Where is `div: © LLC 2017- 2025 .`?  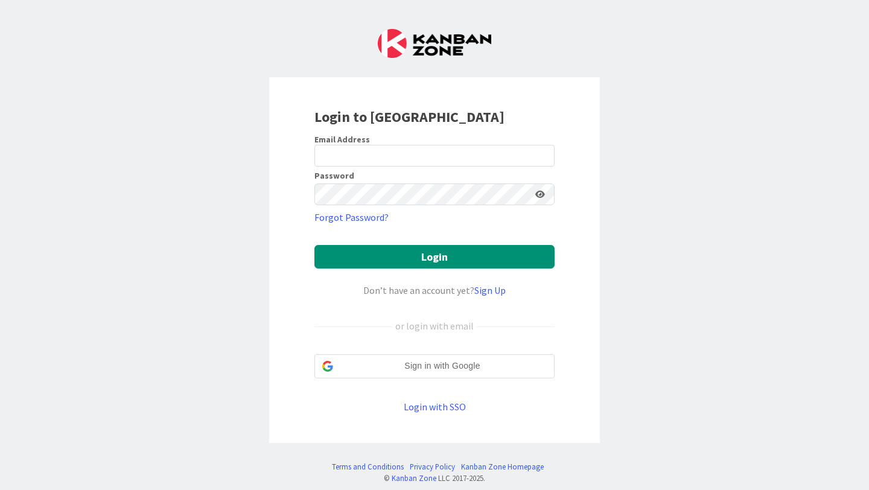 div: © LLC 2017- 2025 . is located at coordinates (435, 478).